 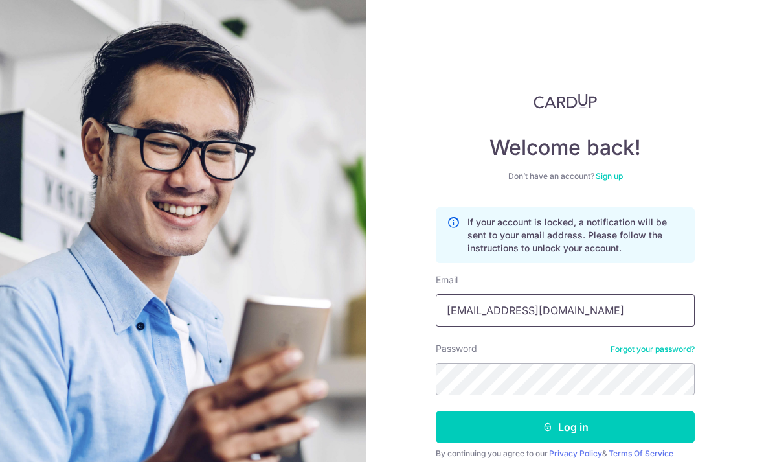 I want to click on div: By continuing you agree to our &, so click(x=565, y=453).